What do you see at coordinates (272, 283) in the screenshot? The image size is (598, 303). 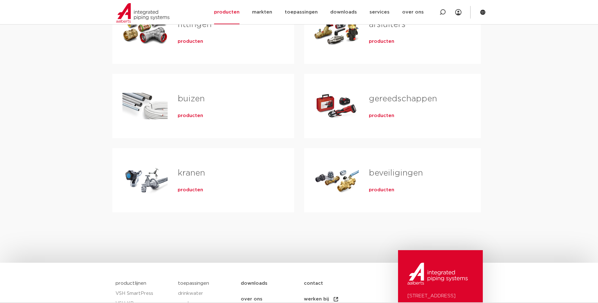 I see `a: downloads` at bounding box center [272, 283].